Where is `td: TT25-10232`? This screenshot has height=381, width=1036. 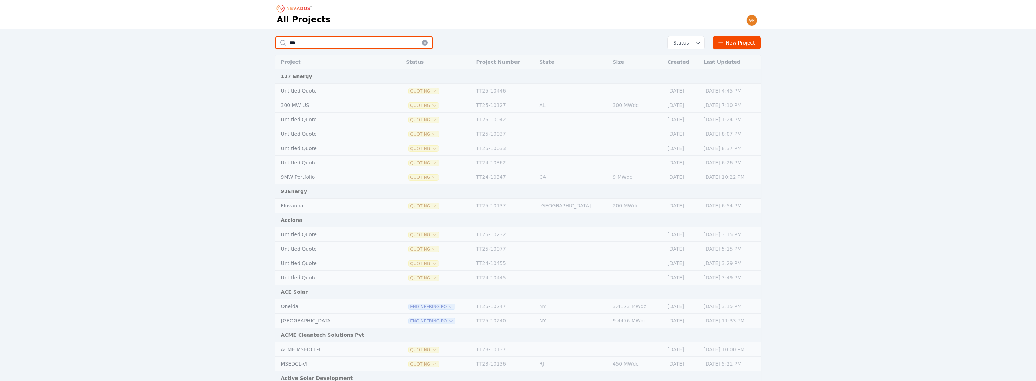
td: TT25-10232 is located at coordinates (504, 235).